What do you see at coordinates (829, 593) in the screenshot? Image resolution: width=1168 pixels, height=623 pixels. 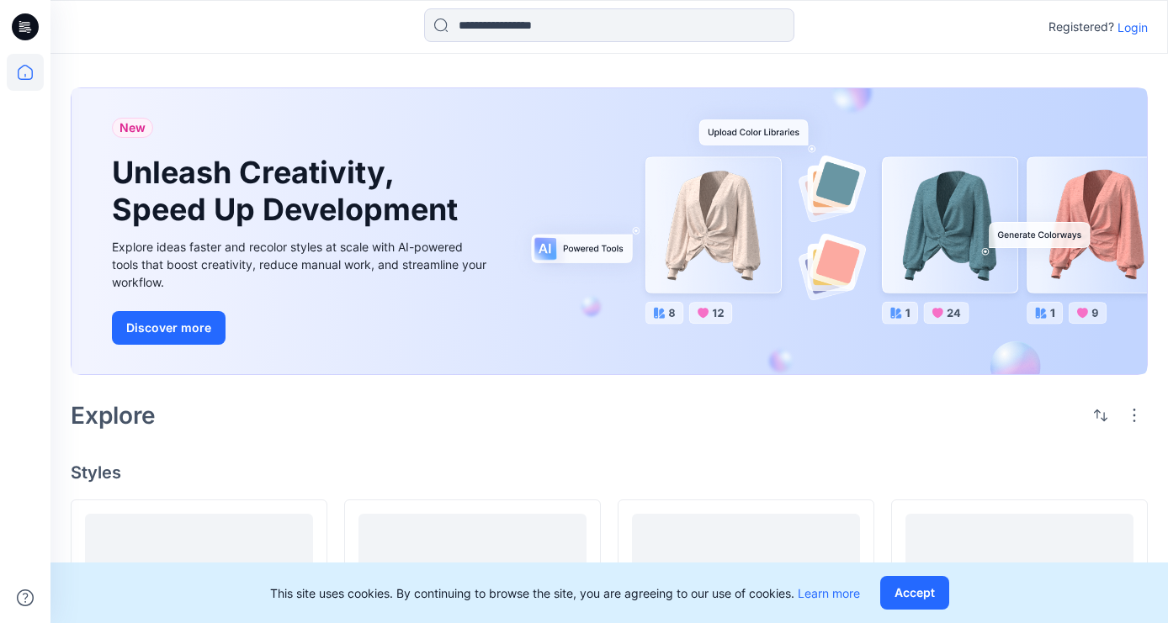 I see `a: Learn more` at bounding box center [829, 593].